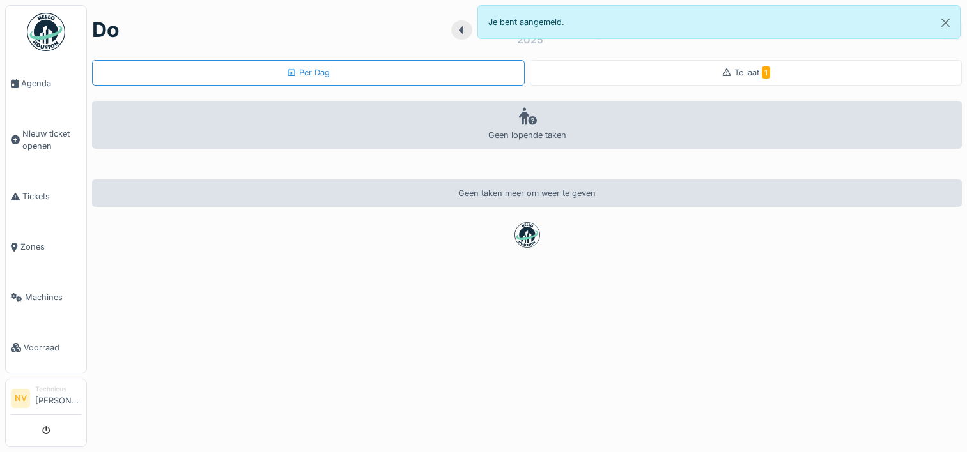  What do you see at coordinates (46, 247) in the screenshot?
I see `a: Zones` at bounding box center [46, 247].